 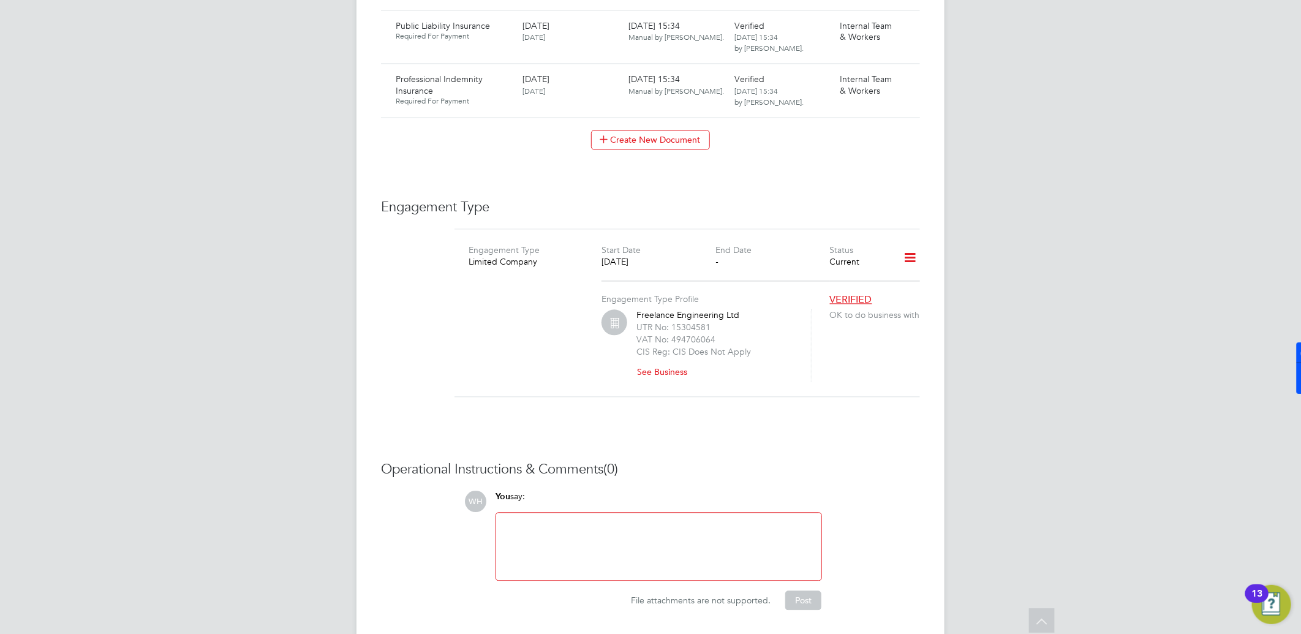 I want to click on button: See Business, so click(x=667, y=372).